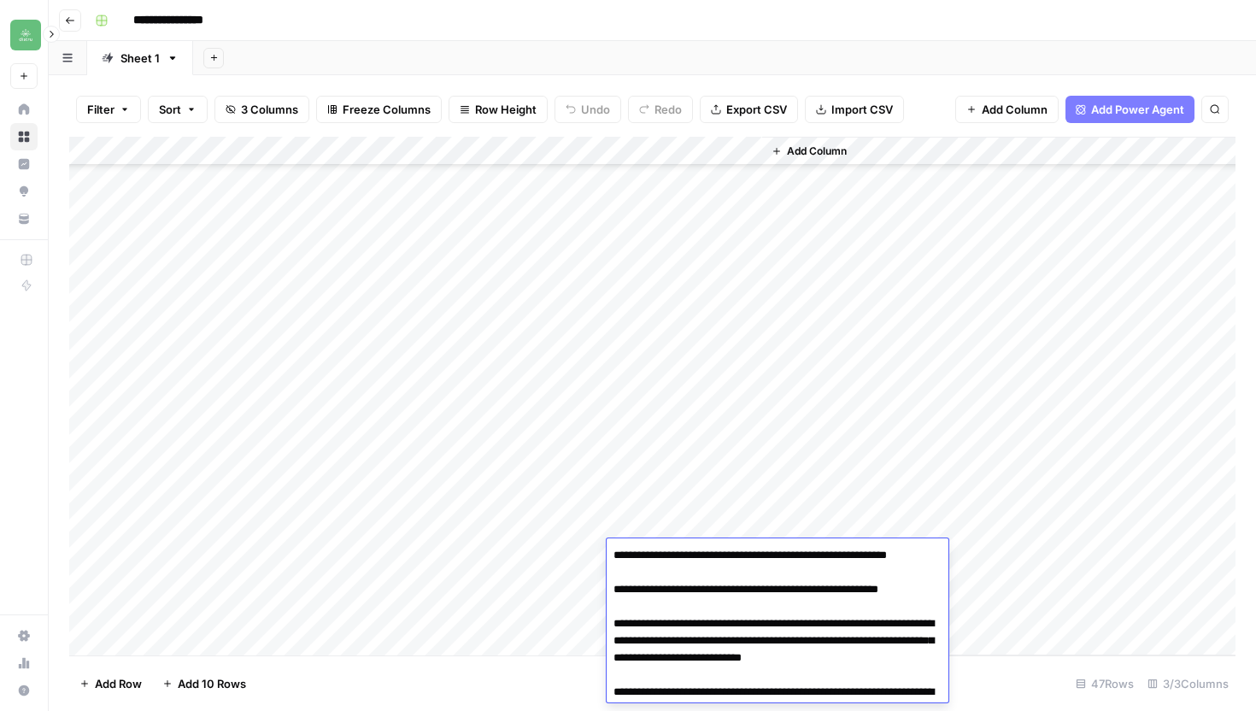 This screenshot has height=711, width=1256. I want to click on a: Your Data, so click(24, 219).